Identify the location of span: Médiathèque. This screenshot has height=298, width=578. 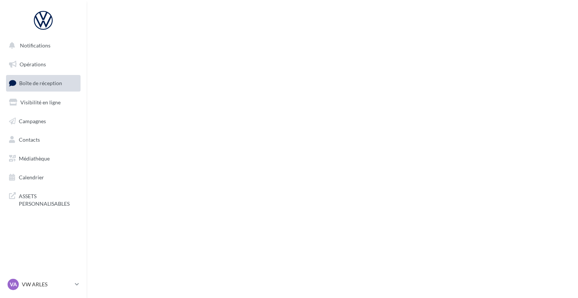
(34, 158).